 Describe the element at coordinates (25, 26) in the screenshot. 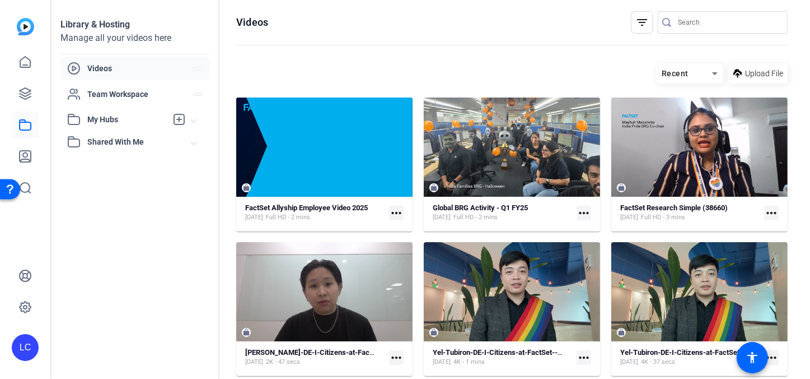

I see `img: blue-gradient.svg` at that location.